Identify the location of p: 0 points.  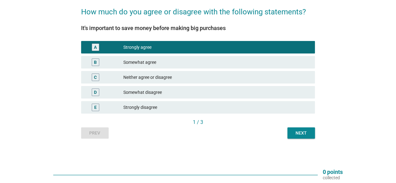
(333, 172).